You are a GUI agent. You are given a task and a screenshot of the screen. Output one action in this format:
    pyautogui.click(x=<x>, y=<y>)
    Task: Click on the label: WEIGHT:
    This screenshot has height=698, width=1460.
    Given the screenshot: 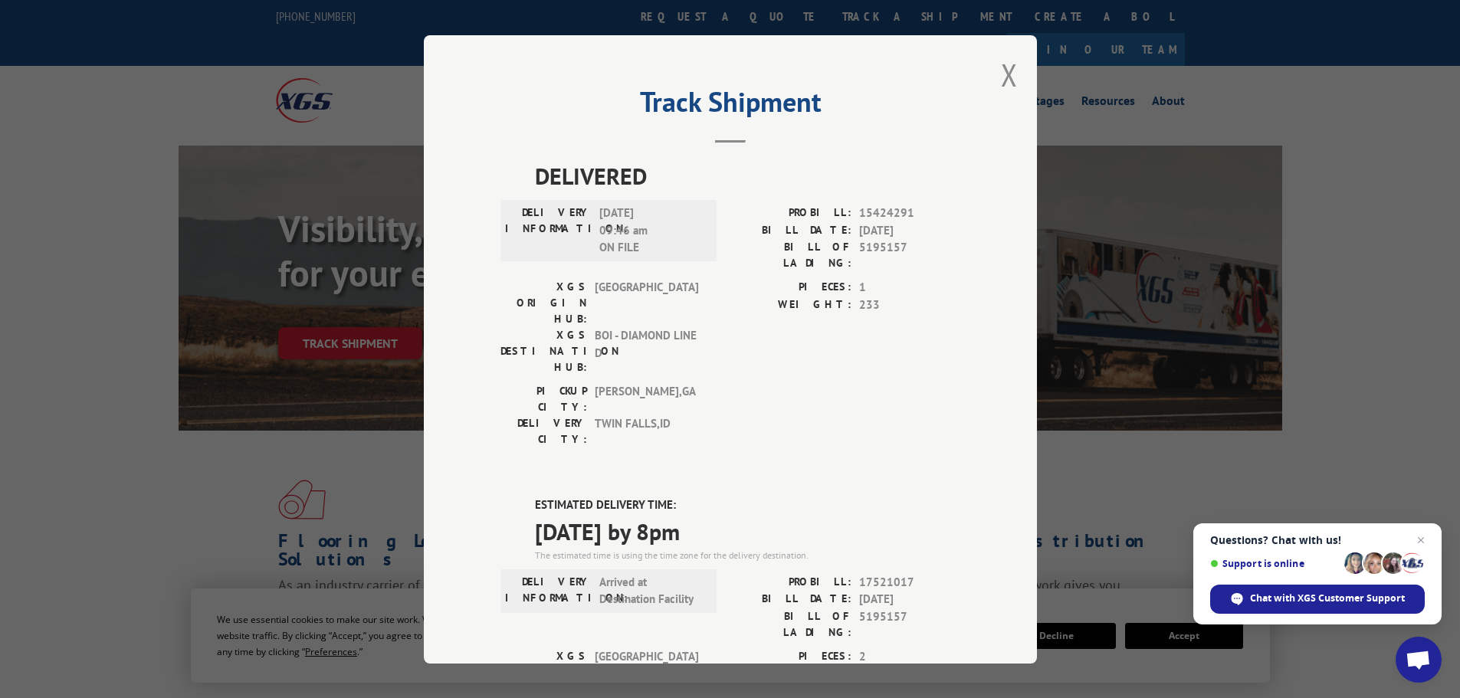 What is the action you would take?
    pyautogui.click(x=791, y=304)
    